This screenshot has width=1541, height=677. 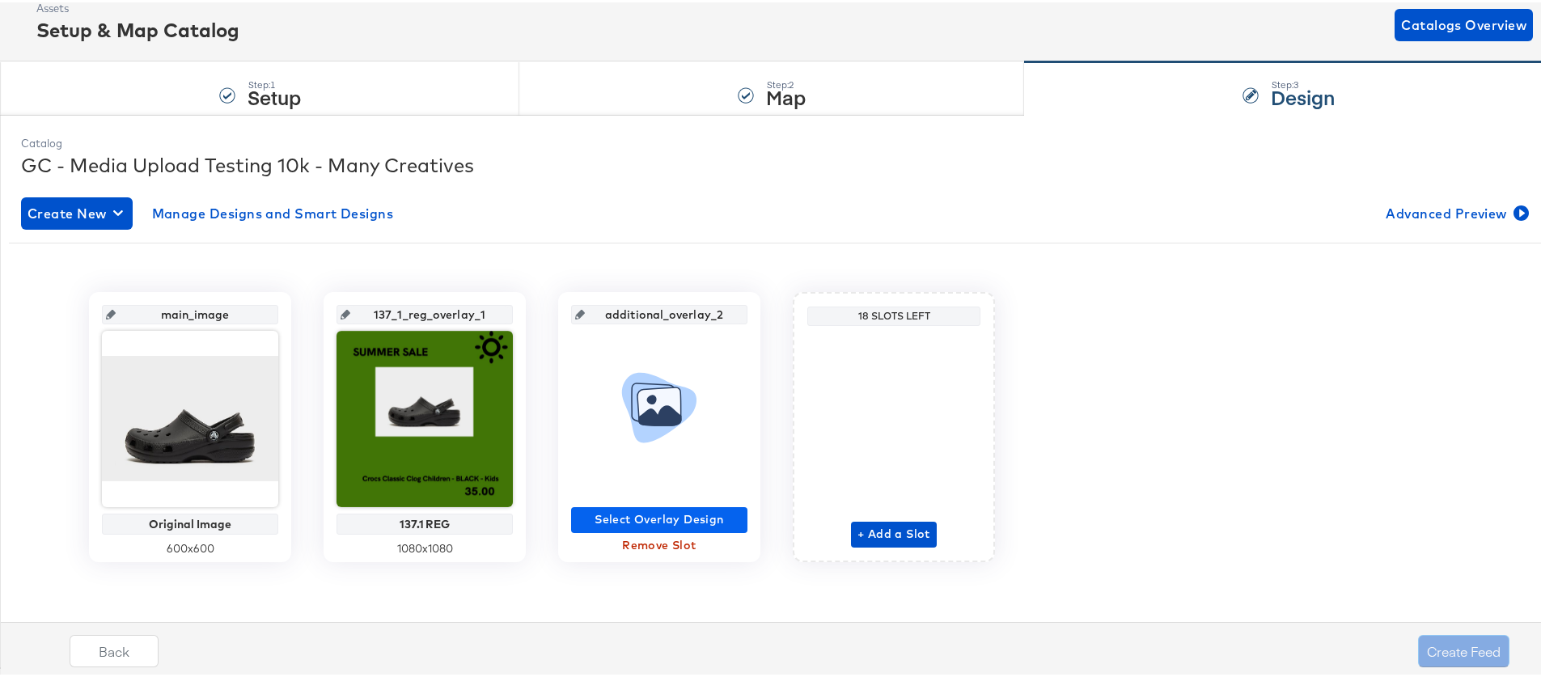 I want to click on button: Remove Slot, so click(x=659, y=544).